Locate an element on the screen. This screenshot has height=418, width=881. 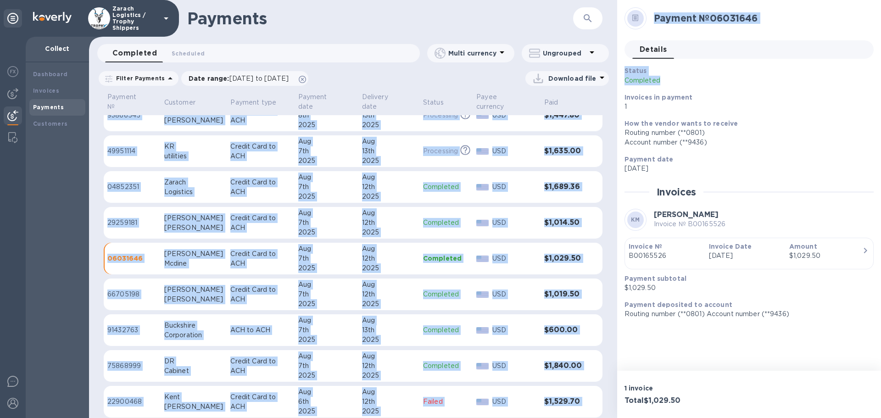
div: Zarach is located at coordinates (194, 182).